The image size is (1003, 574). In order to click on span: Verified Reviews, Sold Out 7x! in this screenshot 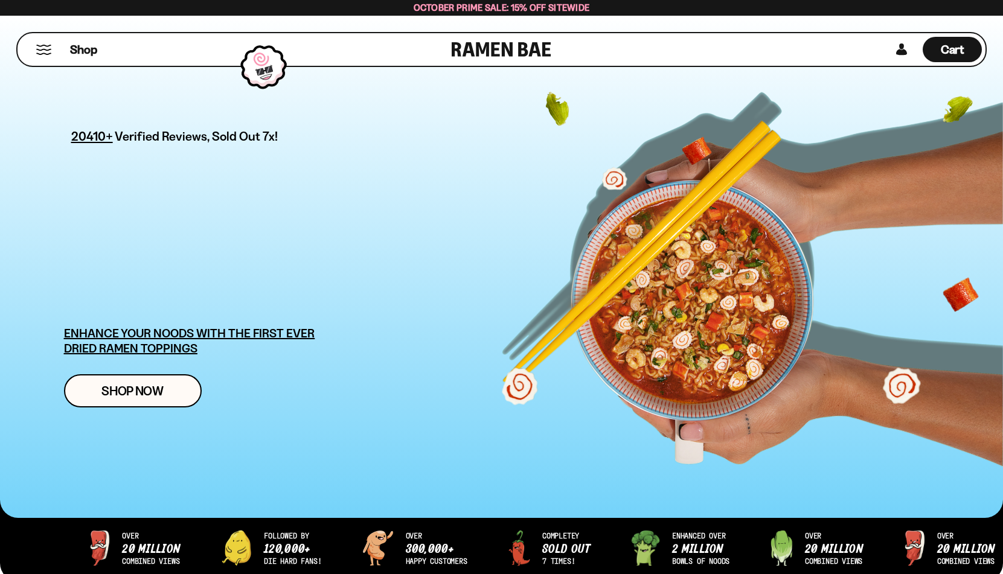, I will do `click(196, 136)`.